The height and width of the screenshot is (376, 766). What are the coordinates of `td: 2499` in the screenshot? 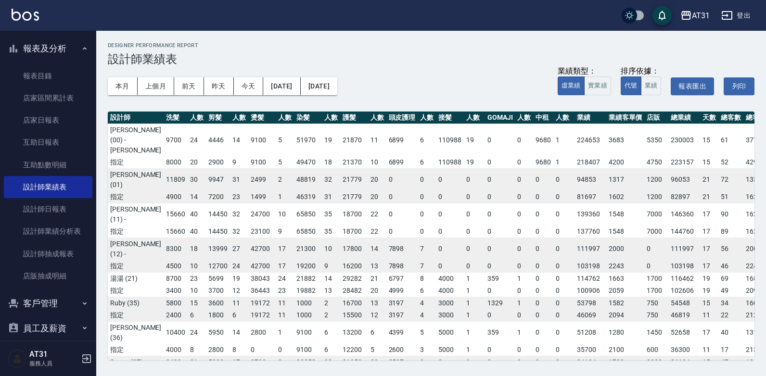 It's located at (262, 179).